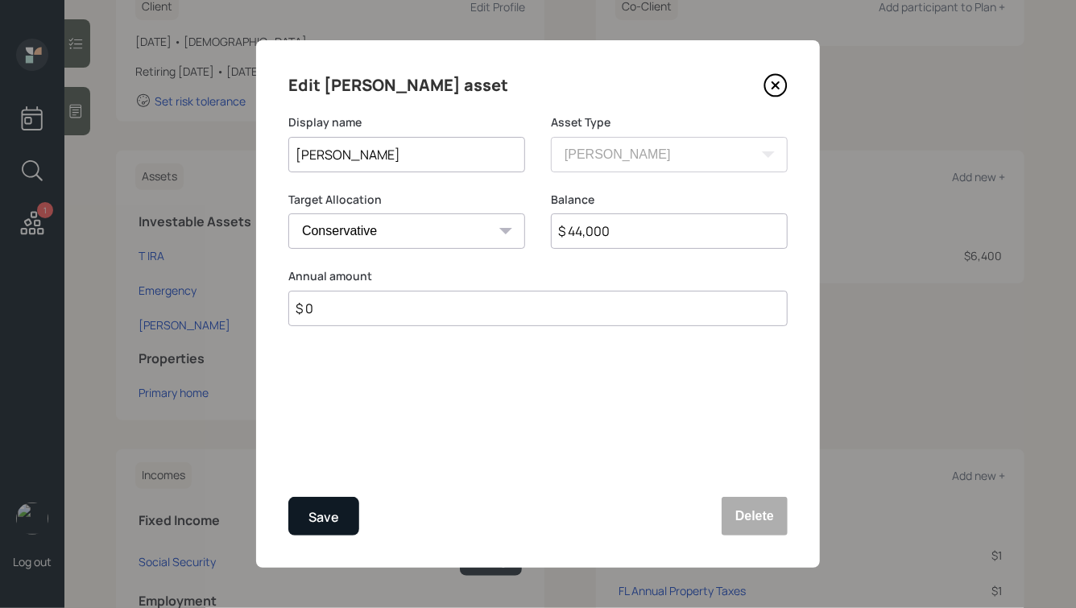  What do you see at coordinates (669, 200) in the screenshot?
I see `label: Balance` at bounding box center [669, 200].